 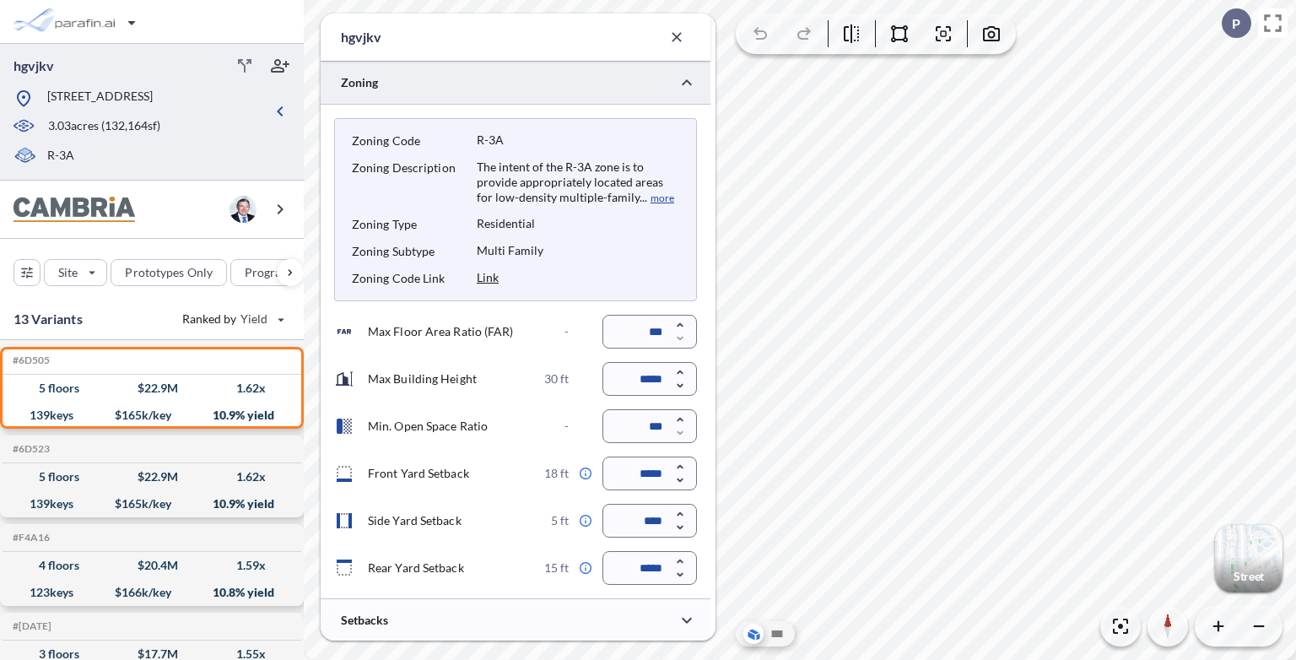 I want to click on p: Site, so click(x=67, y=272).